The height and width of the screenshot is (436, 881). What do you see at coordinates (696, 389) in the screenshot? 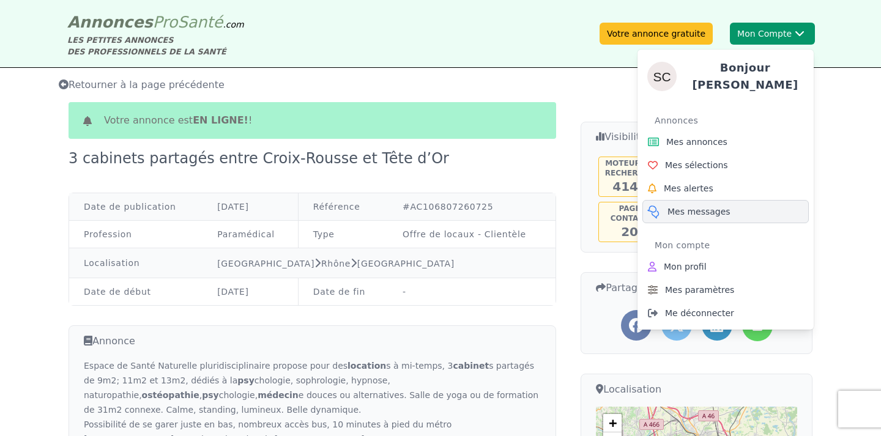
I see `h3: Localisation` at bounding box center [696, 389].